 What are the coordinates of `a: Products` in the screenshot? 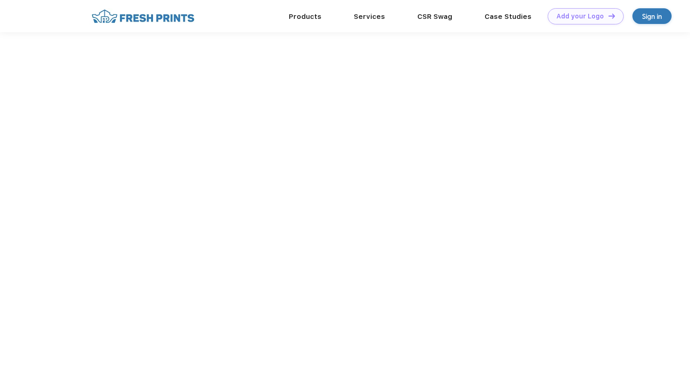 It's located at (305, 17).